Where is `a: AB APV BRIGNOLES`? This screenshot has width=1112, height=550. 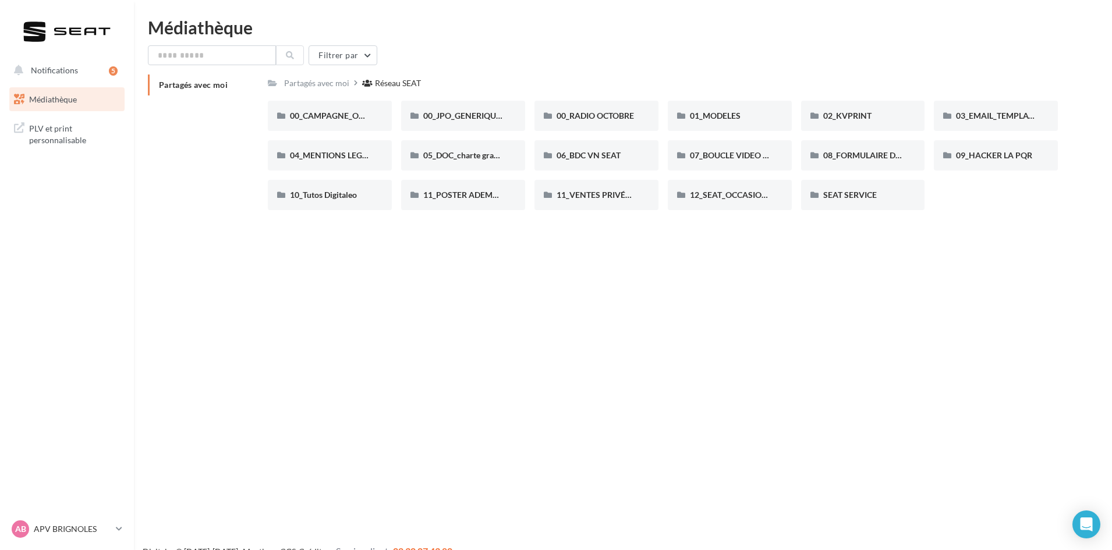
a: AB APV BRIGNOLES is located at coordinates (67, 529).